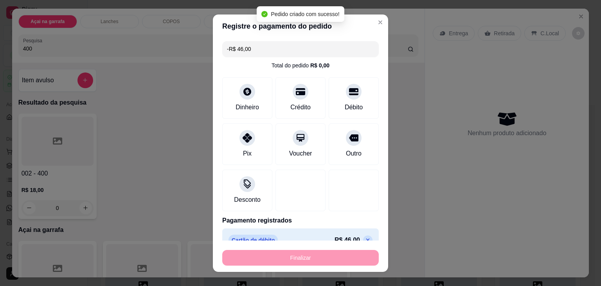 Image resolution: width=601 pixels, height=286 pixels. I want to click on div: Desconto, so click(247, 199).